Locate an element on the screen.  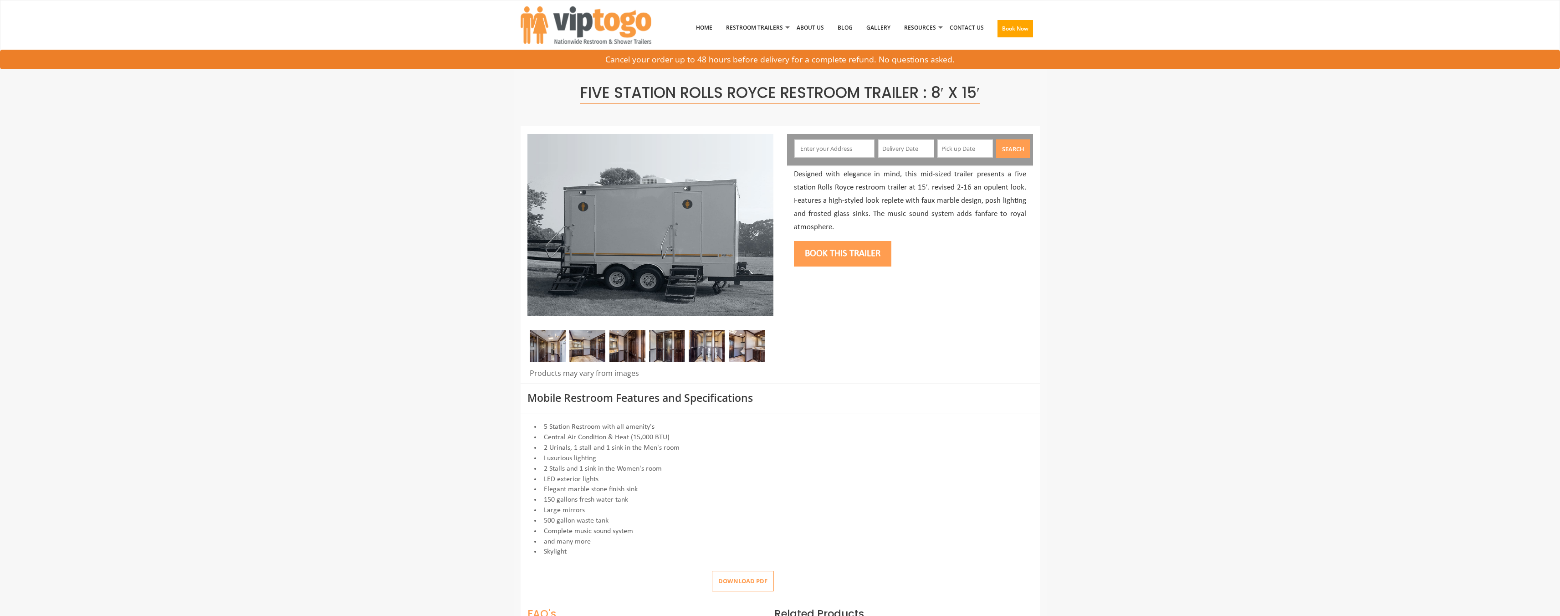
li: Luxurious lighting is located at coordinates (780, 458).